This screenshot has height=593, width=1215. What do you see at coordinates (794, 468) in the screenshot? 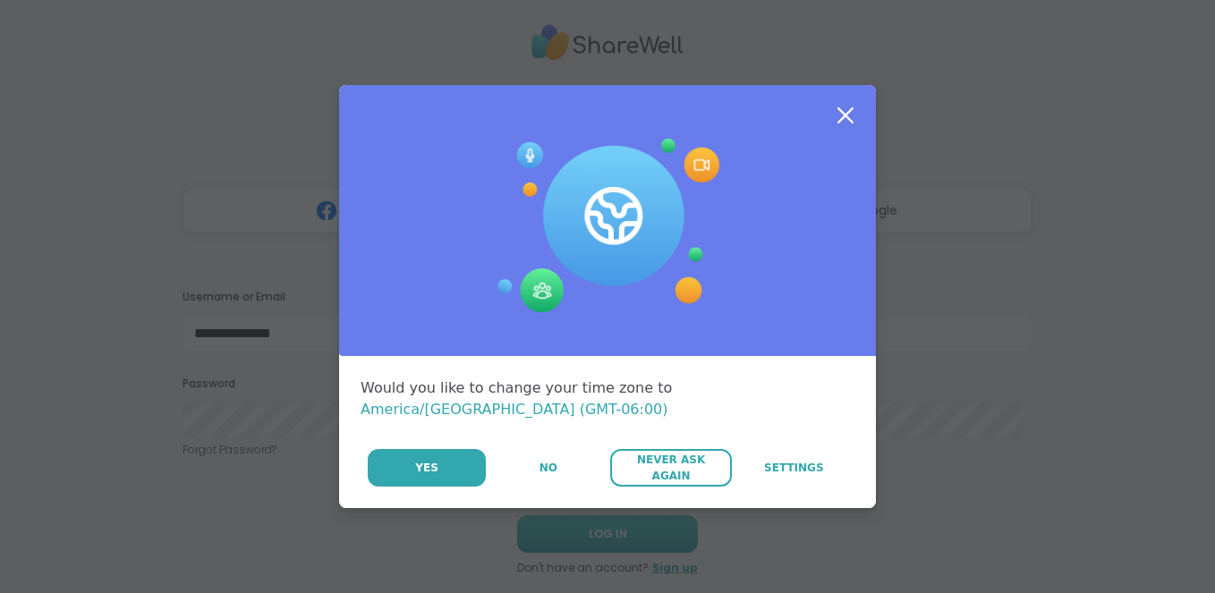
I see `a: Settings` at bounding box center [794, 468].